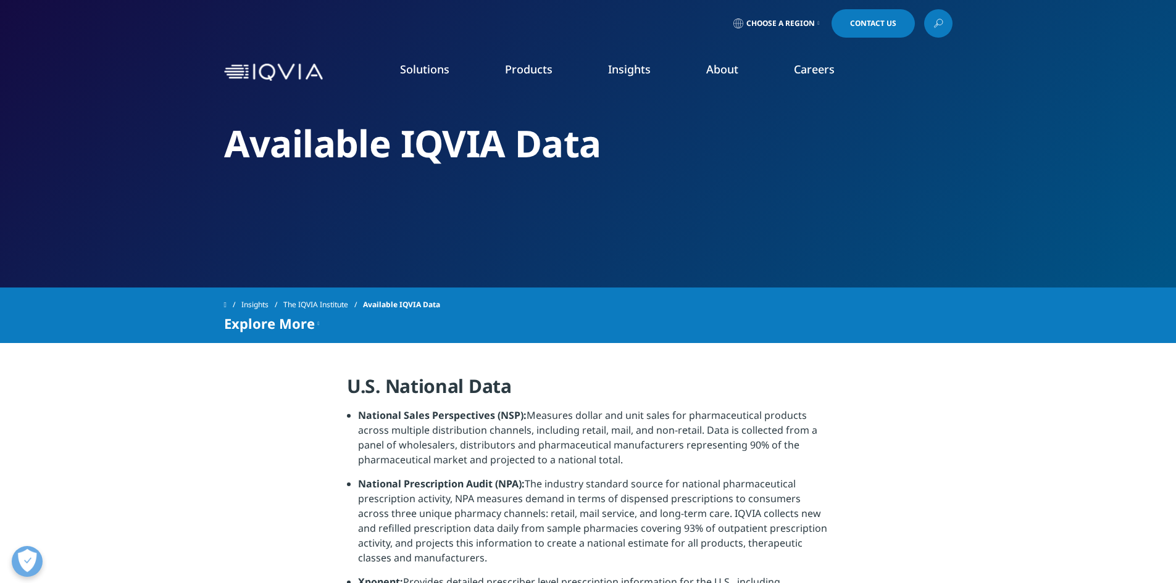 This screenshot has width=1176, height=583. I want to click on strong: National Sales Perspectives (NSP):, so click(442, 415).